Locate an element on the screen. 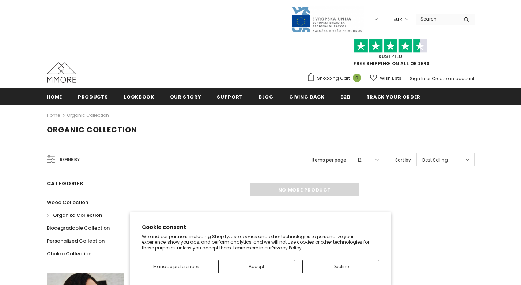 This screenshot has width=521, height=285. button: Accept is located at coordinates (257, 266).